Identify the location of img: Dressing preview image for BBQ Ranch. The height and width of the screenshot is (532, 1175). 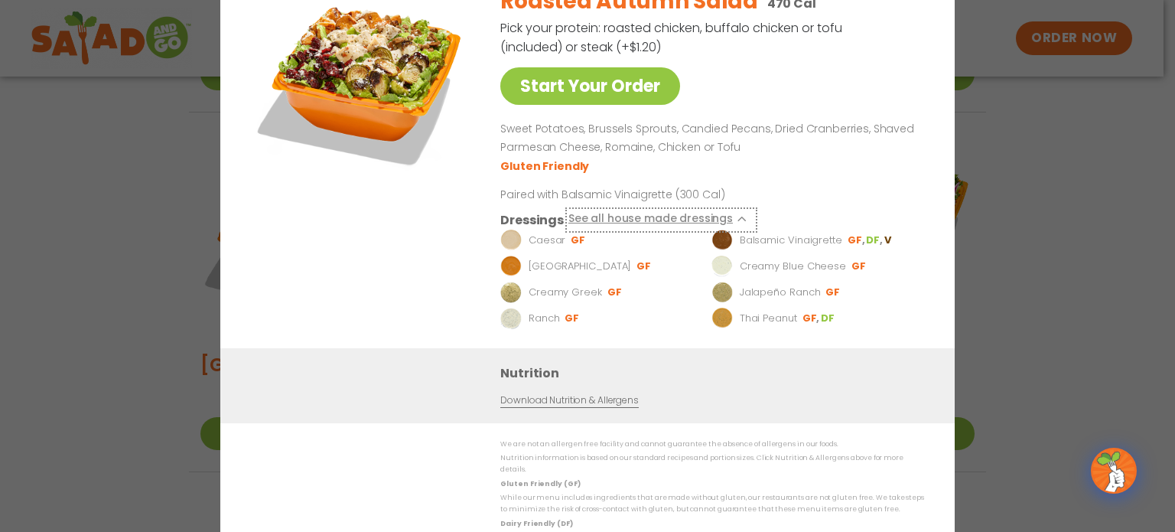
(511, 266).